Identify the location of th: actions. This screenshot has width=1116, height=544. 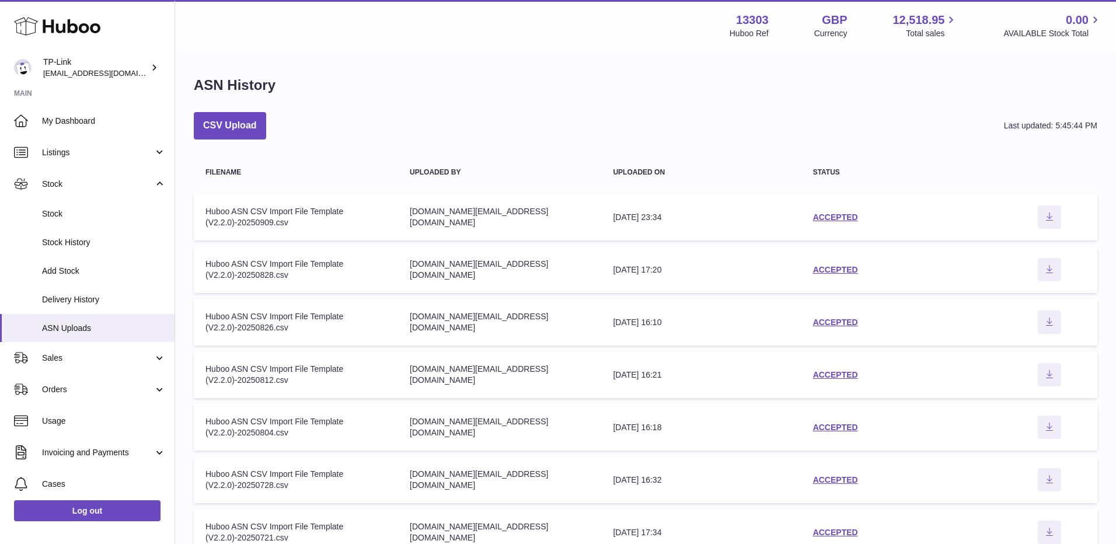
(1049, 172).